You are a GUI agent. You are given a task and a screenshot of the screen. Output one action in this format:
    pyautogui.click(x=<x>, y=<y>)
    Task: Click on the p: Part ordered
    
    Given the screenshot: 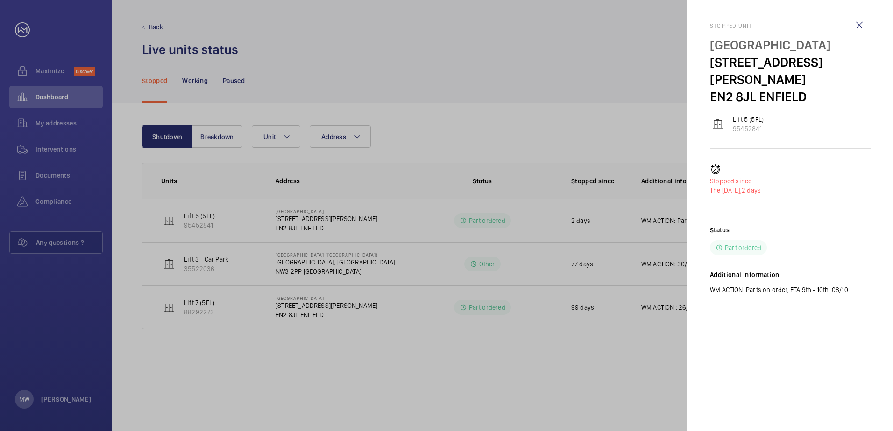 What is the action you would take?
    pyautogui.click(x=743, y=248)
    